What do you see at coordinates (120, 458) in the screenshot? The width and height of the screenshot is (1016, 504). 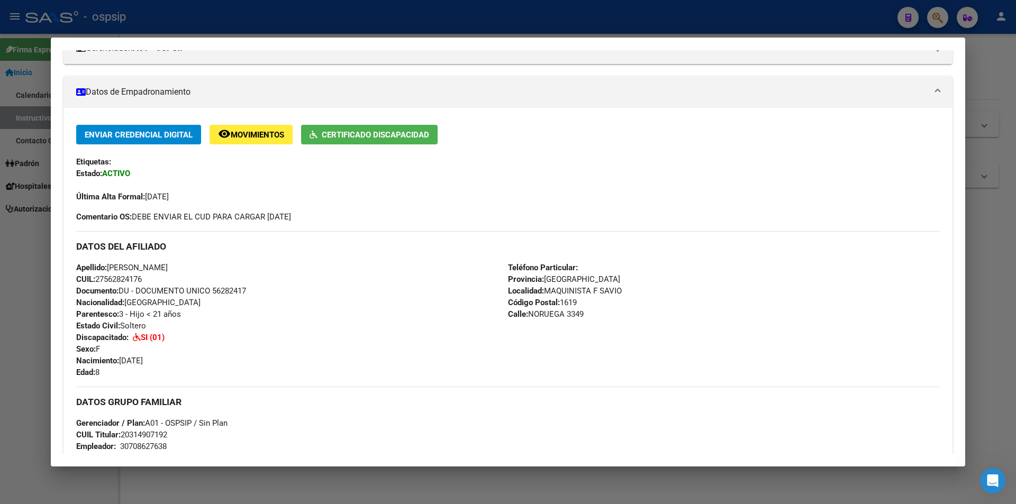 I see `strong: Tipo Beneficiario Titular:` at bounding box center [120, 458].